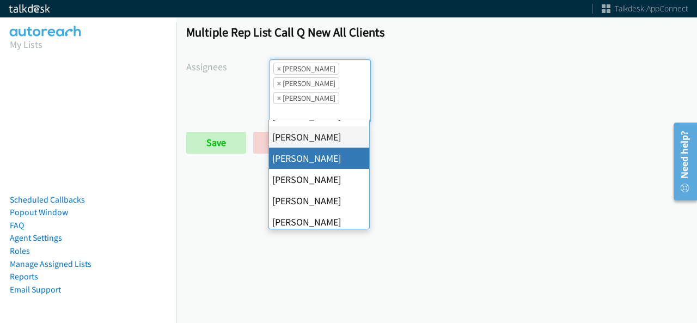 This screenshot has height=323, width=697. Describe the element at coordinates (306, 83) in the screenshot. I see `li: Charles Ross` at that location.